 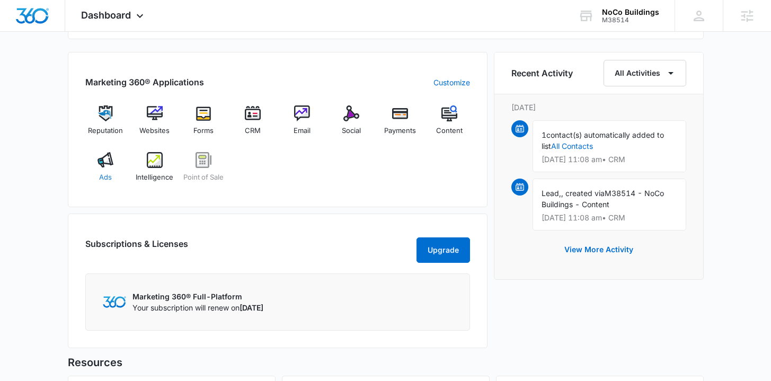 I want to click on span: Reputation, so click(x=105, y=131).